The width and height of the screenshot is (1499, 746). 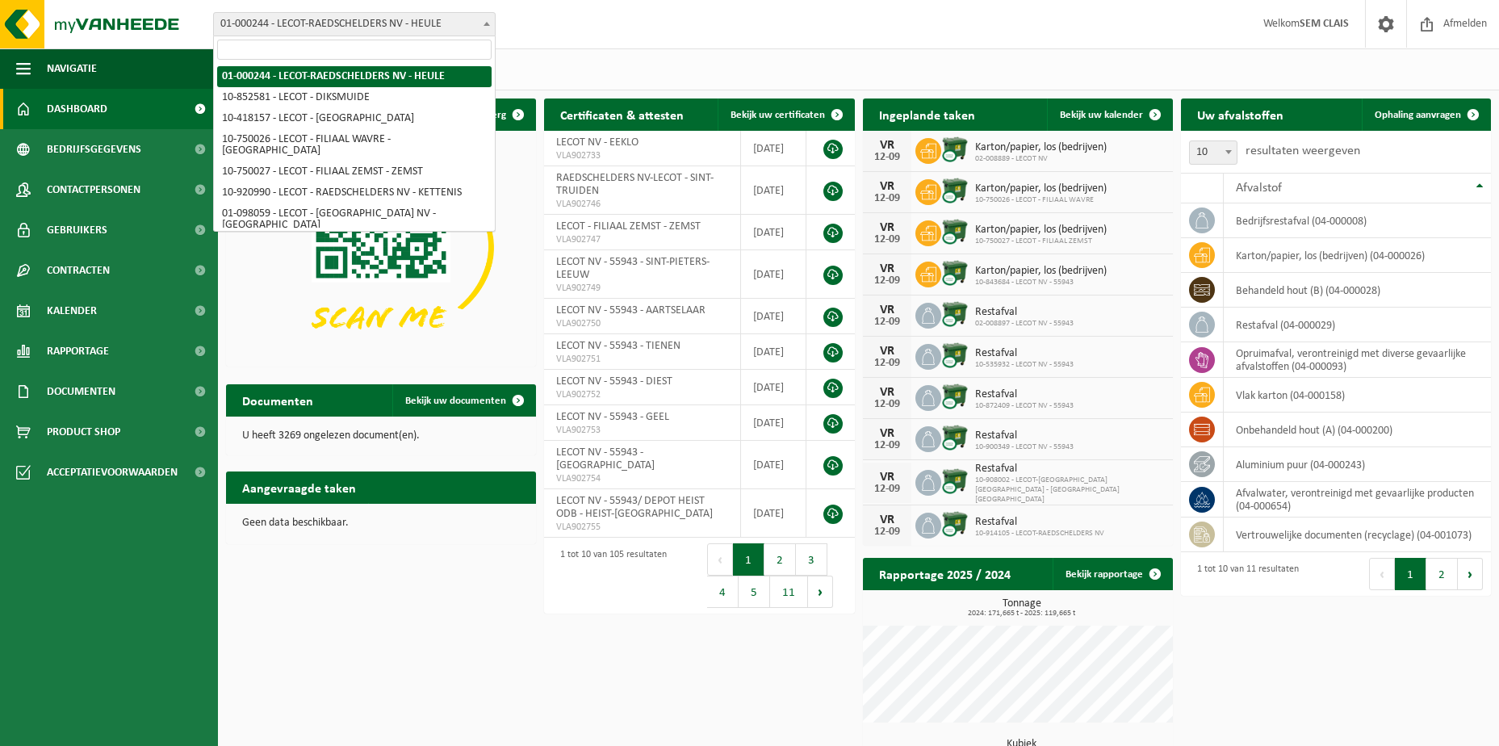 I want to click on span: LECOT NV - 55943 - TIENEN, so click(x=618, y=345).